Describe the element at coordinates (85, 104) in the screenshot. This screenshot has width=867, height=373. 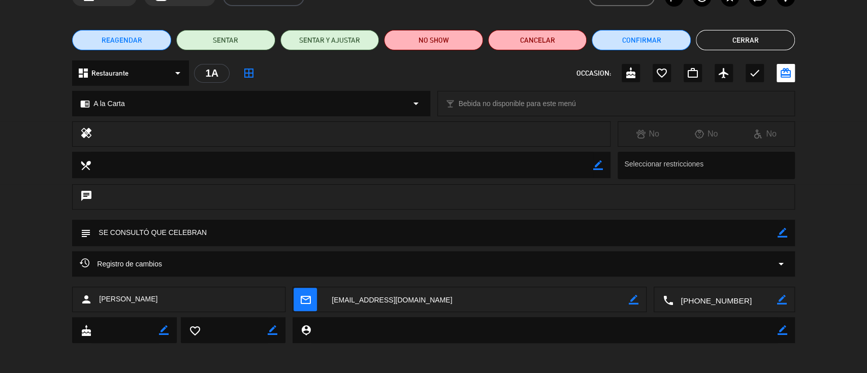
I see `i: chrome_reader_mode` at that location.